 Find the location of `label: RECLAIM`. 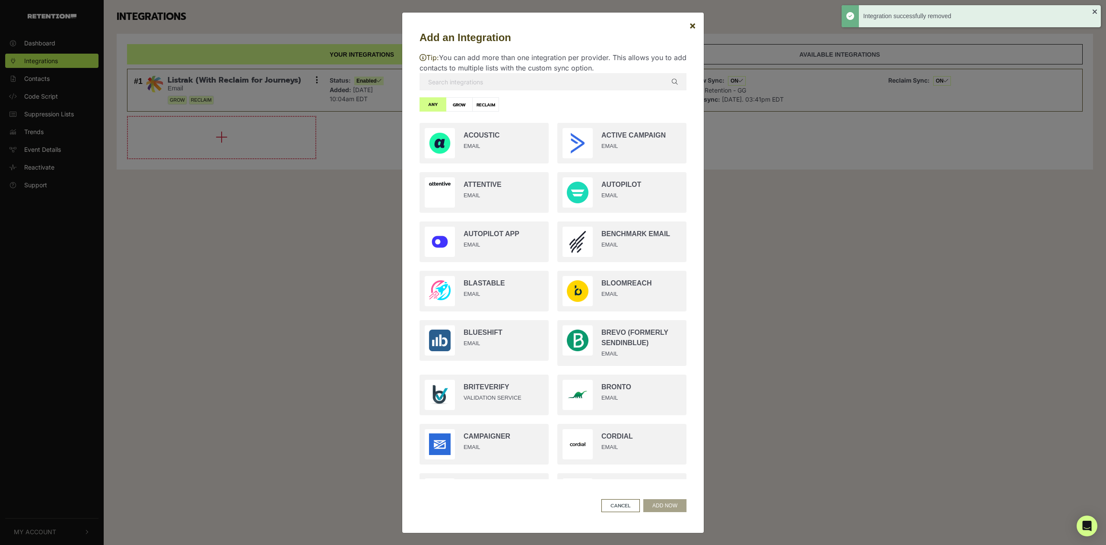

label: RECLAIM is located at coordinates (486, 104).